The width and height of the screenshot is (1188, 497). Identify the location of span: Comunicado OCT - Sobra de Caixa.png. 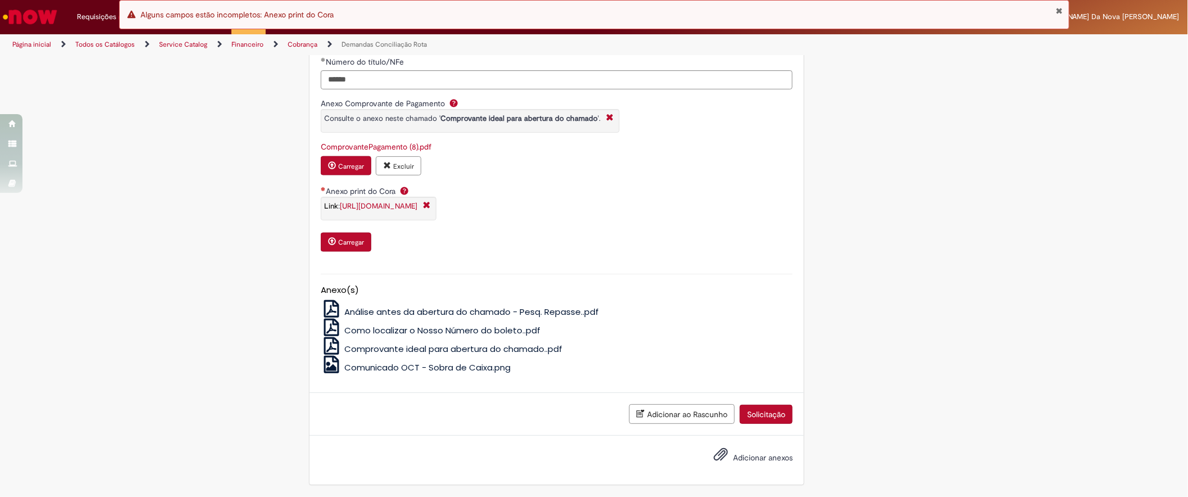
(428, 367).